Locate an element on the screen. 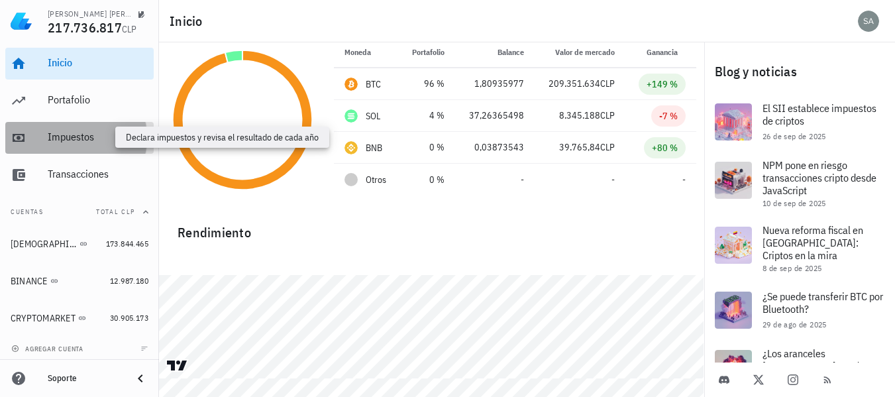 This screenshot has height=397, width=895. a: Transacciones is located at coordinates (80, 175).